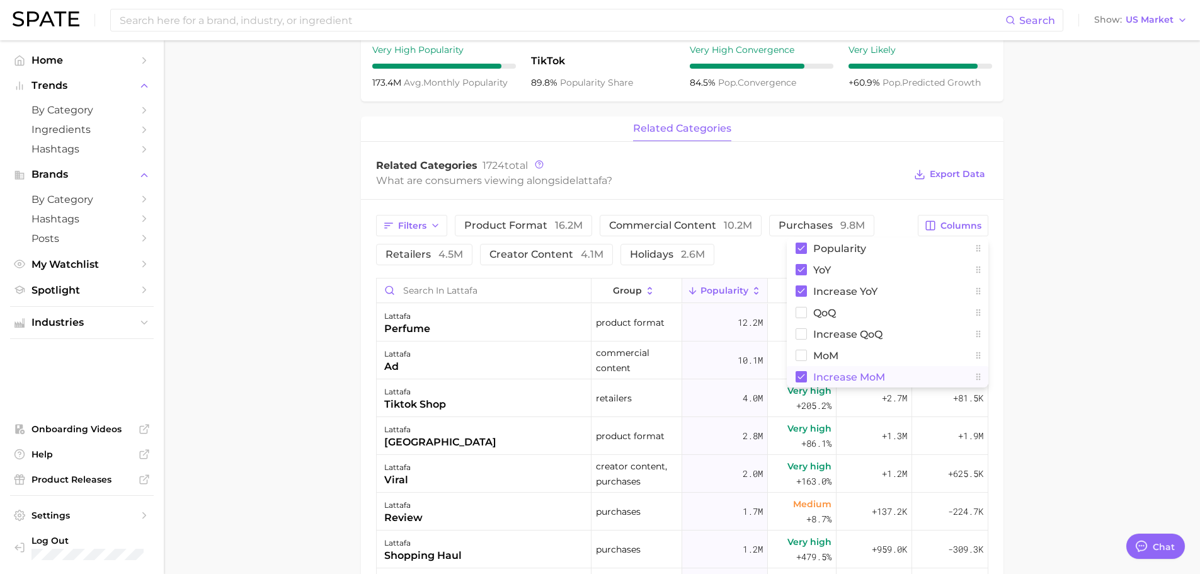 The height and width of the screenshot is (574, 1200). I want to click on span: 1724, so click(493, 165).